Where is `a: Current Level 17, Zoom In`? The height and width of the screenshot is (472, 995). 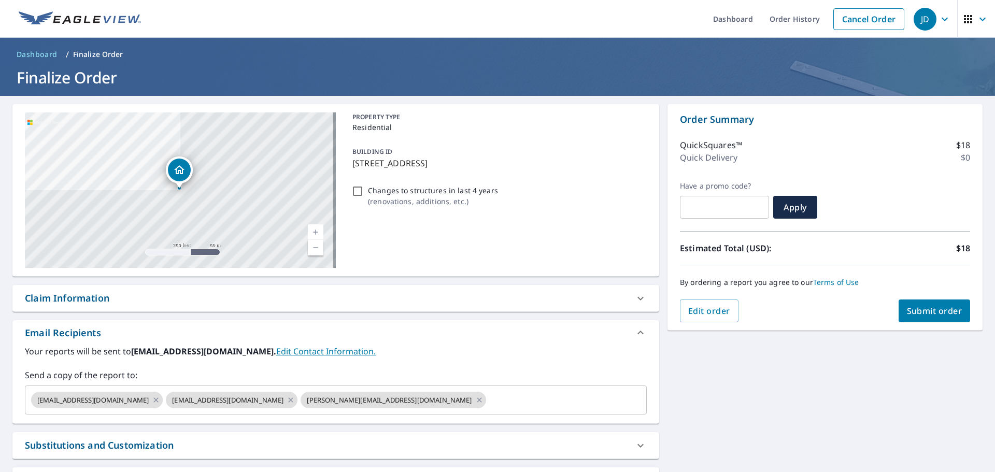 a: Current Level 17, Zoom In is located at coordinates (316, 232).